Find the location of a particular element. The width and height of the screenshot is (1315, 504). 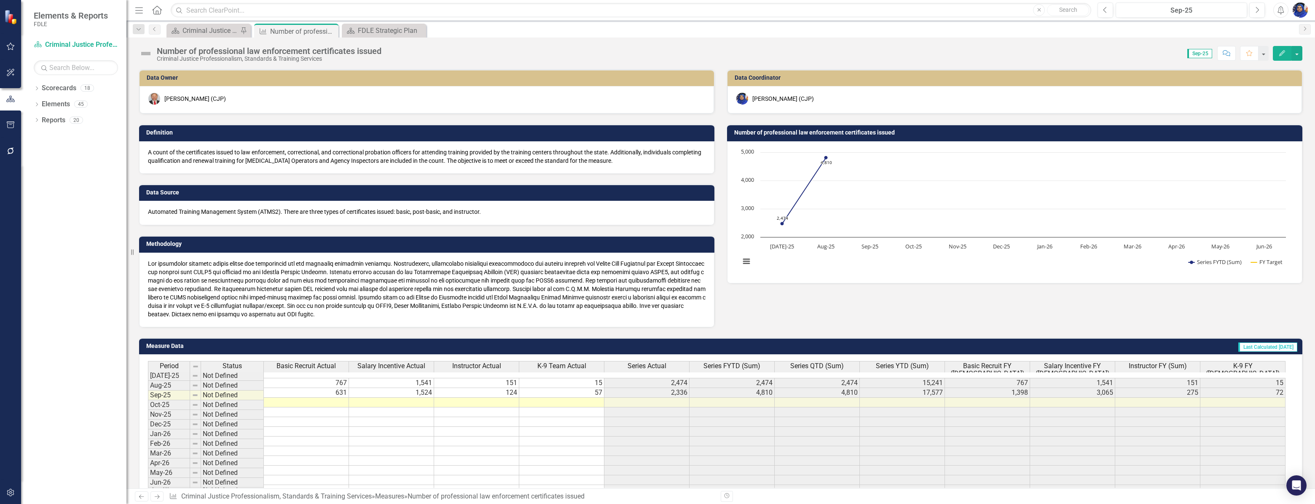

div: Open Intercom Messenger is located at coordinates (1297, 485).